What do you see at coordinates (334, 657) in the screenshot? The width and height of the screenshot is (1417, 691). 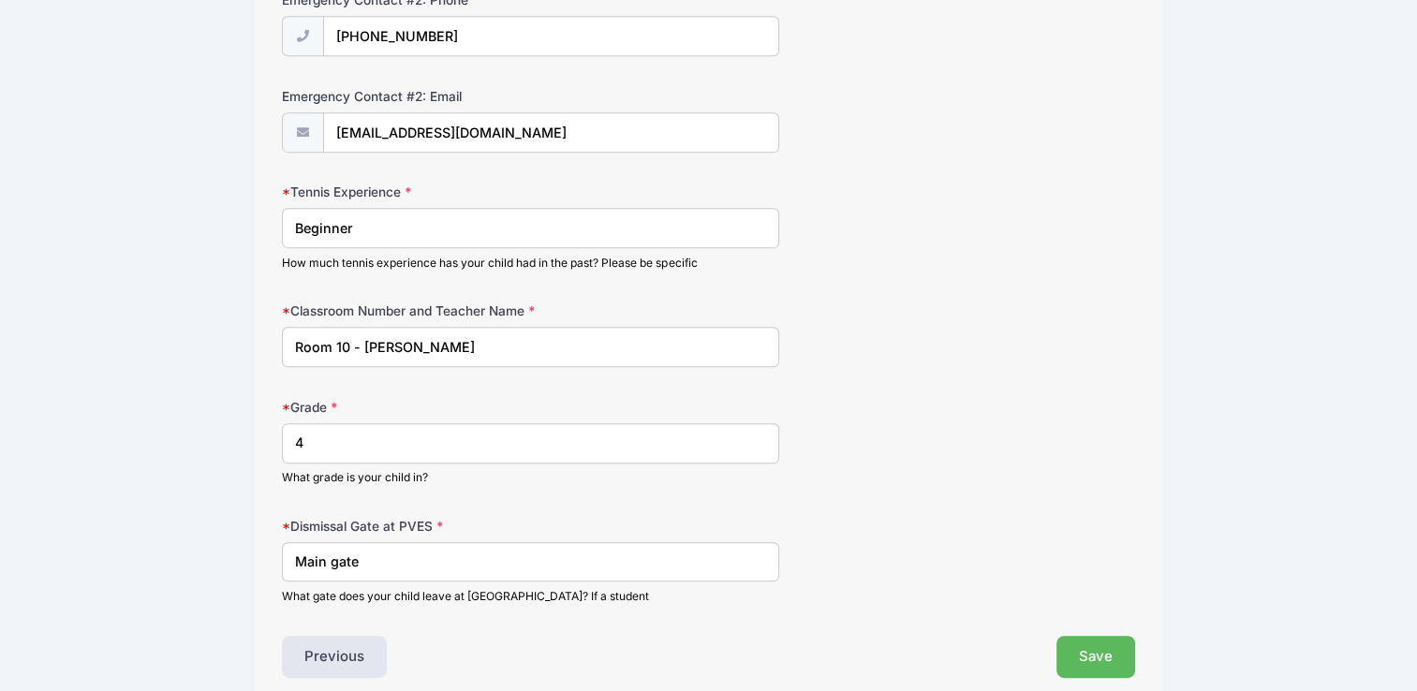 I see `button: Previous` at bounding box center [334, 657].